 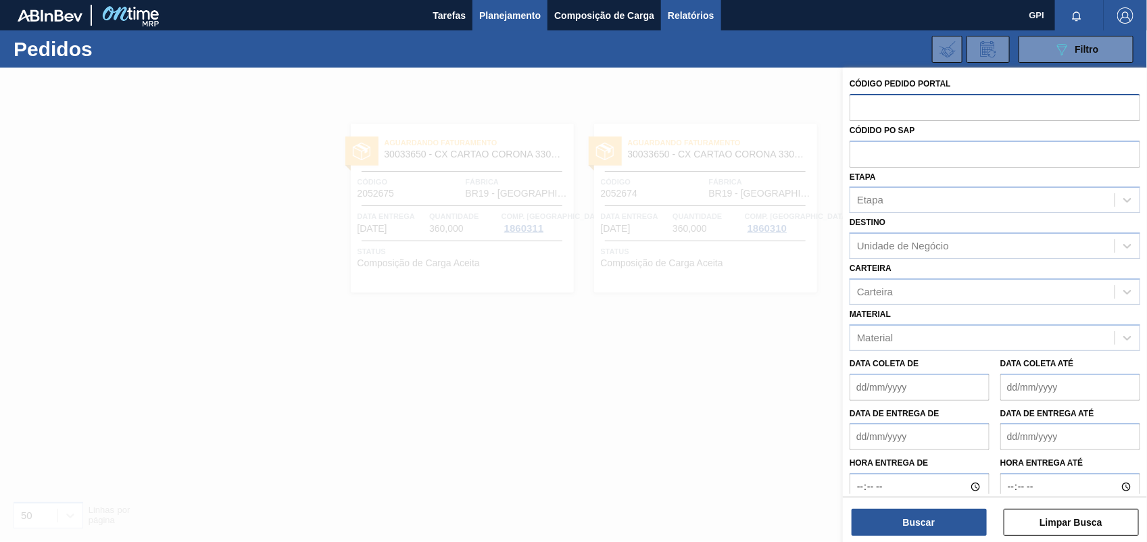 I want to click on label: Etapa, so click(x=863, y=177).